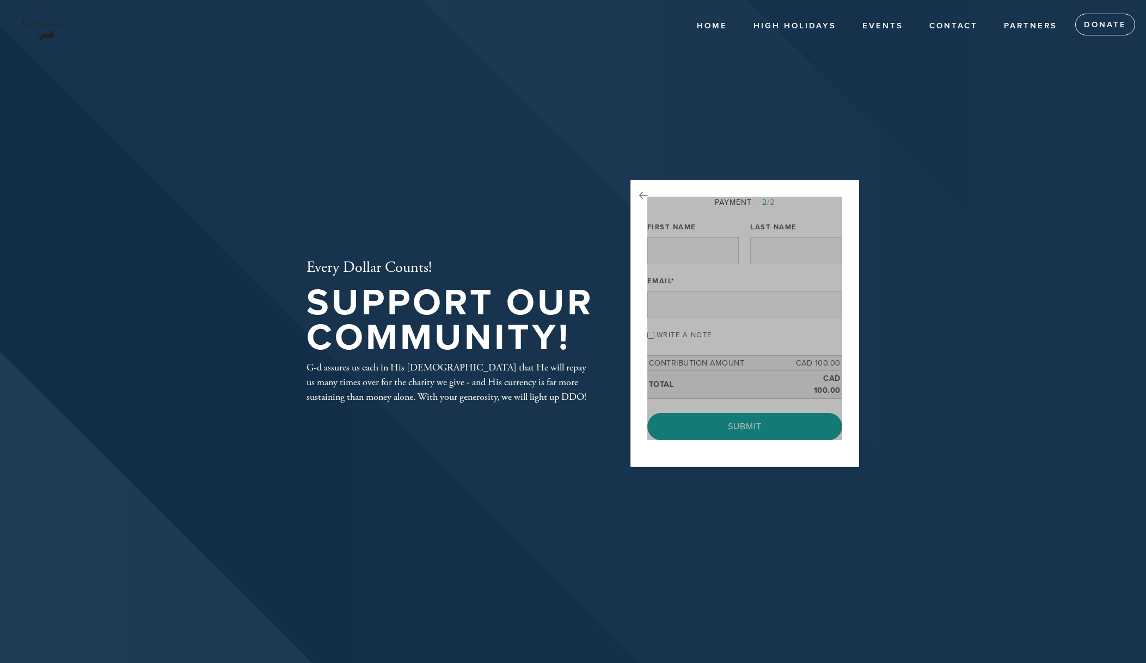 Image resolution: width=1146 pixels, height=663 pixels. What do you see at coordinates (1105, 25) in the screenshot?
I see `a: Donate` at bounding box center [1105, 25].